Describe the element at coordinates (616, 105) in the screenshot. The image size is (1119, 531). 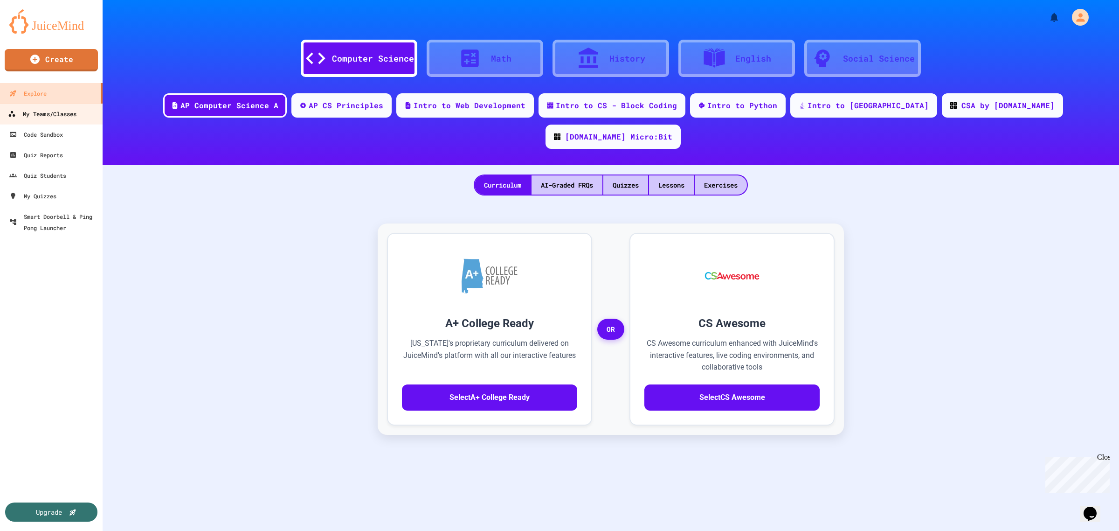
I see `div: Intro to CS - Block Coding` at that location.